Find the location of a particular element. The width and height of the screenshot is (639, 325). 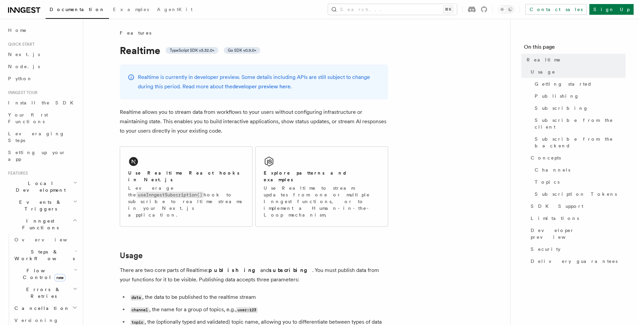

span: SDK Support is located at coordinates (557, 206).